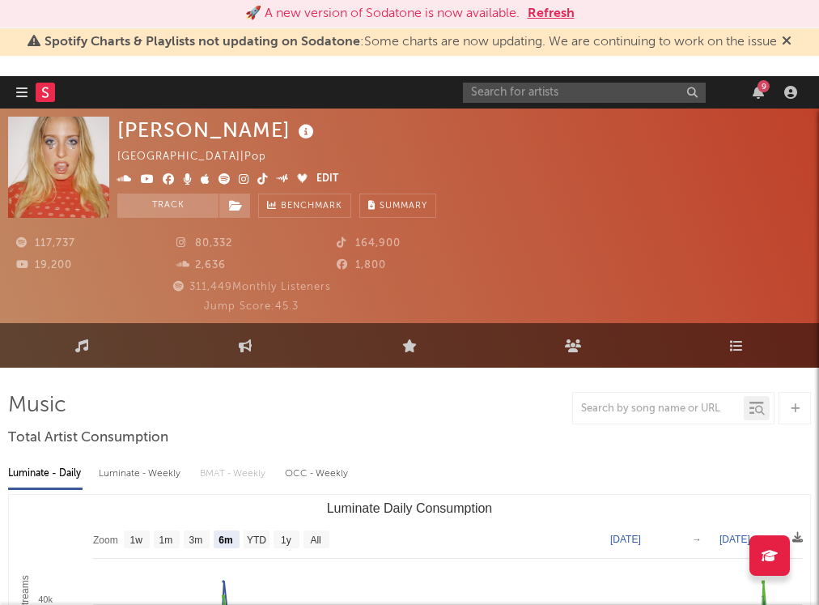 The width and height of the screenshot is (819, 605). Describe the element at coordinates (88, 438) in the screenshot. I see `span: Total Artist Consumption` at that location.